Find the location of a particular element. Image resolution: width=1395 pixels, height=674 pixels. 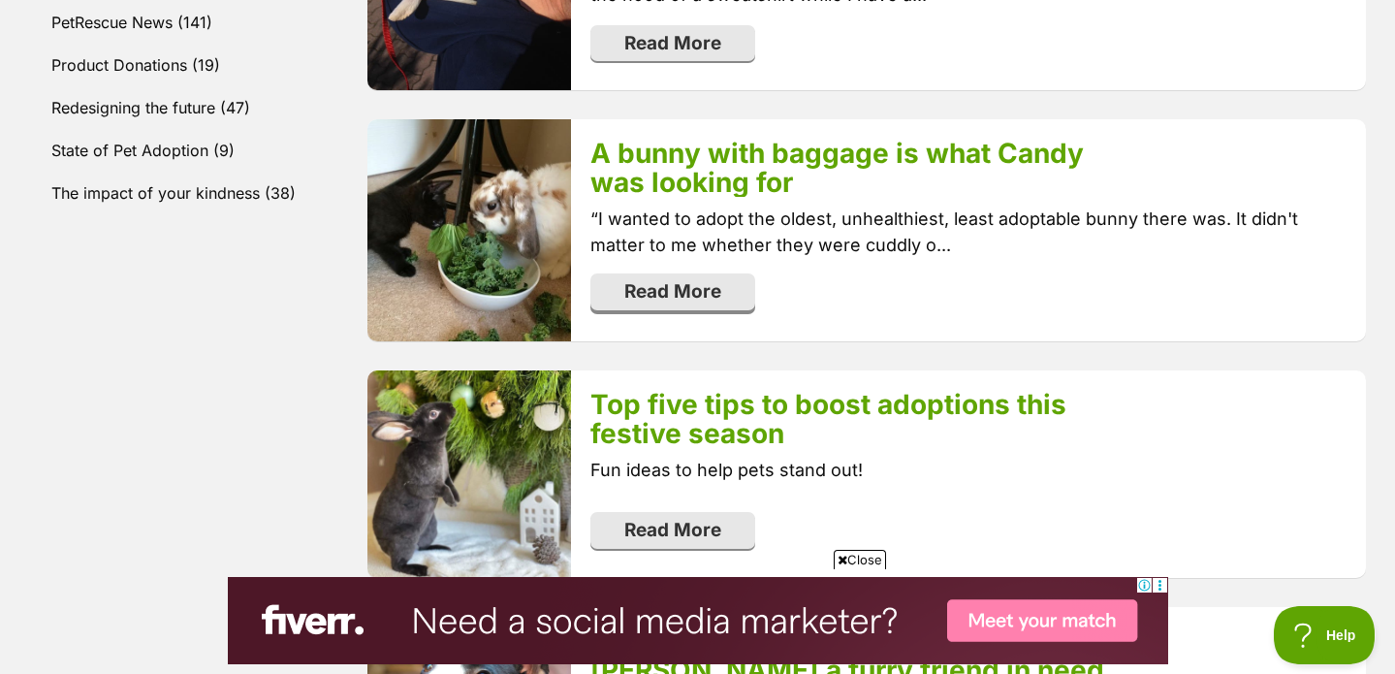

a: A bunny with baggage is what Candy was looking for is located at coordinates (836, 168).